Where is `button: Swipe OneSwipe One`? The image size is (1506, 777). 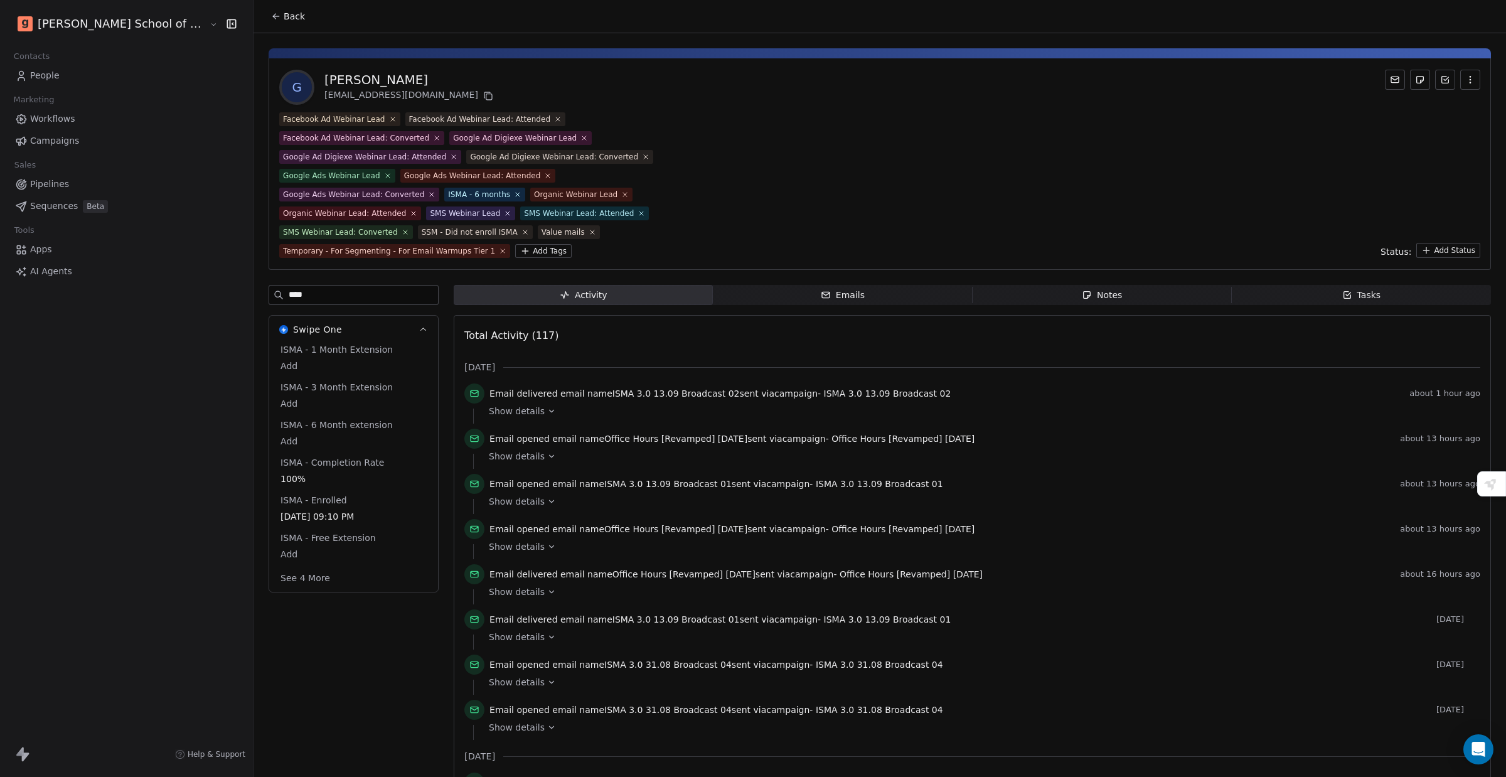 button: Swipe OneSwipe One is located at coordinates (353, 329).